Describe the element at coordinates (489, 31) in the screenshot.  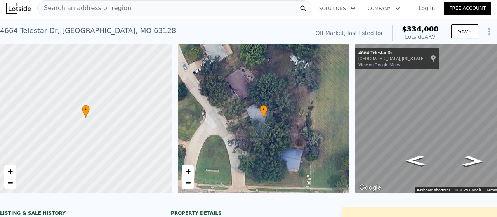
I see `button: Show Options` at that location.